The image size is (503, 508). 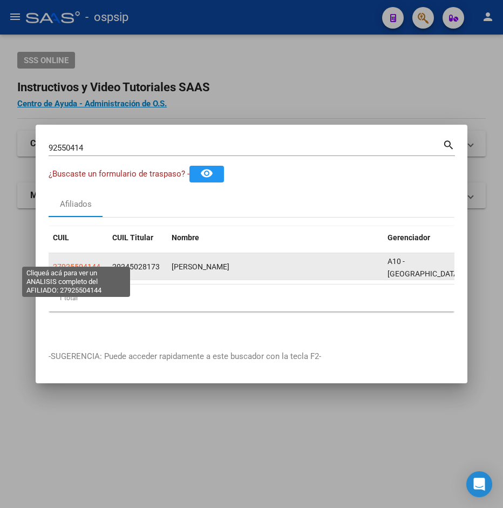 What do you see at coordinates (185, 237) in the screenshot?
I see `span: Nombre` at bounding box center [185, 237].